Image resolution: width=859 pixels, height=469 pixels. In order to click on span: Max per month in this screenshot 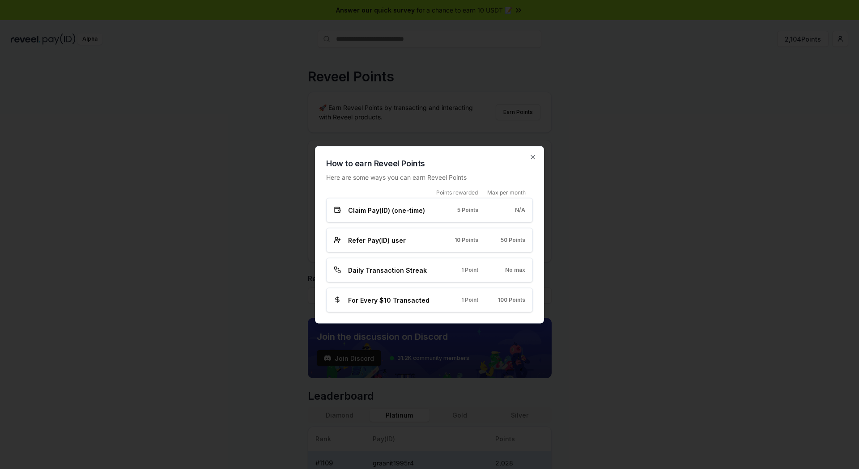, I will do `click(506, 192)`.